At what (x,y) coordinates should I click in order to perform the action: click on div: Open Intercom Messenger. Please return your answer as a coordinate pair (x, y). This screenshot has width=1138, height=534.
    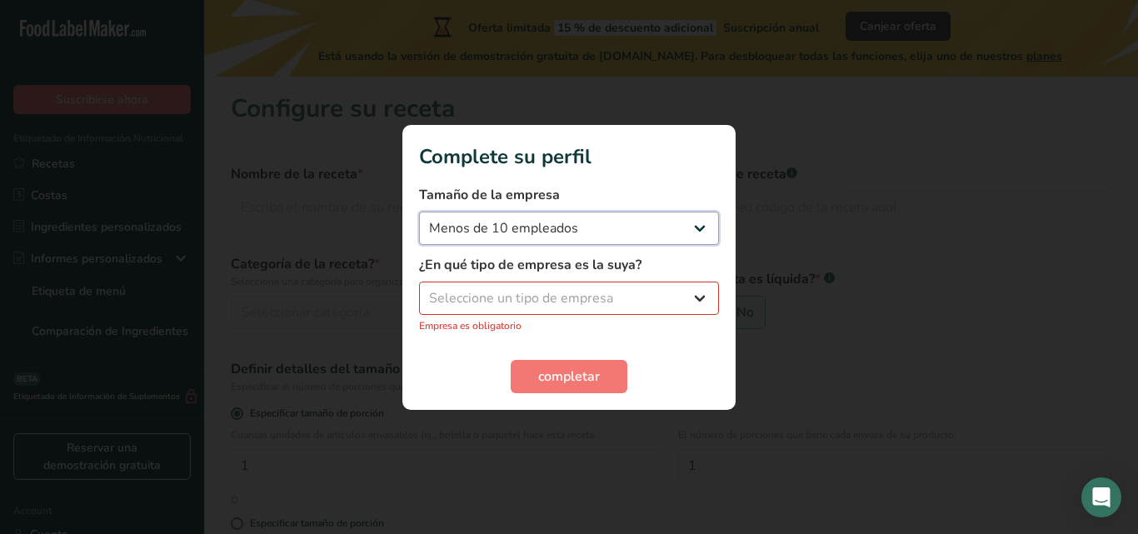
    Looking at the image, I should click on (1101, 497).